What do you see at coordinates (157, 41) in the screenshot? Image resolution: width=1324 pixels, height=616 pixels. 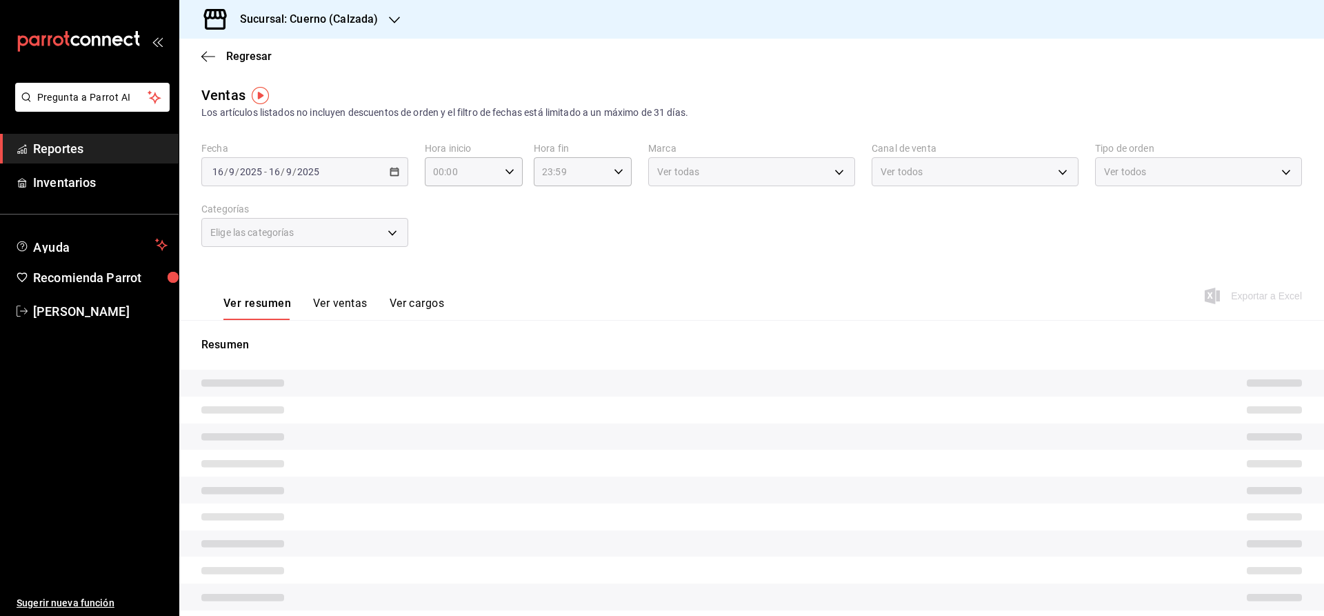 I see `button: open_drawer_menu` at bounding box center [157, 41].